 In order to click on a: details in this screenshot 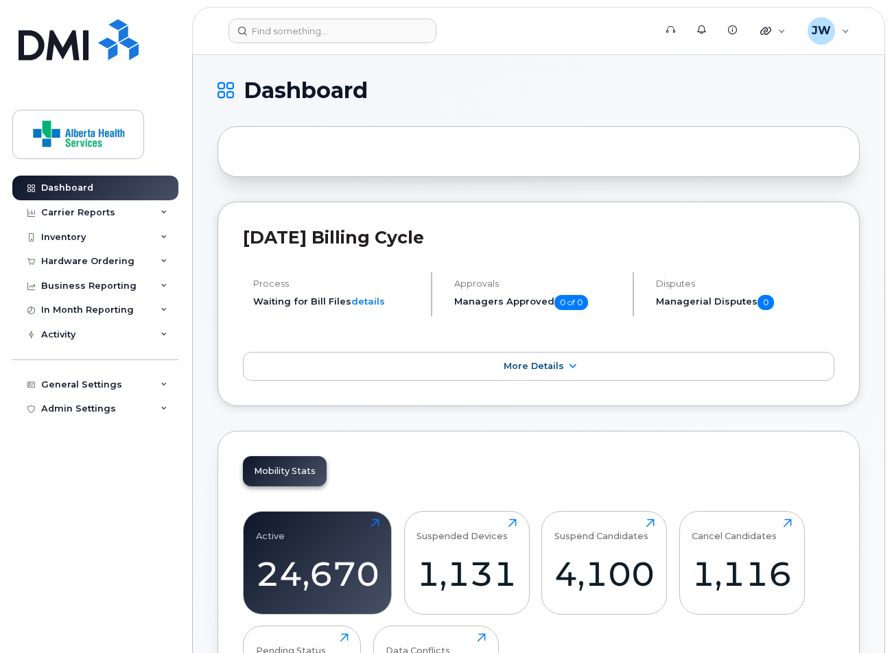, I will do `click(368, 301)`.